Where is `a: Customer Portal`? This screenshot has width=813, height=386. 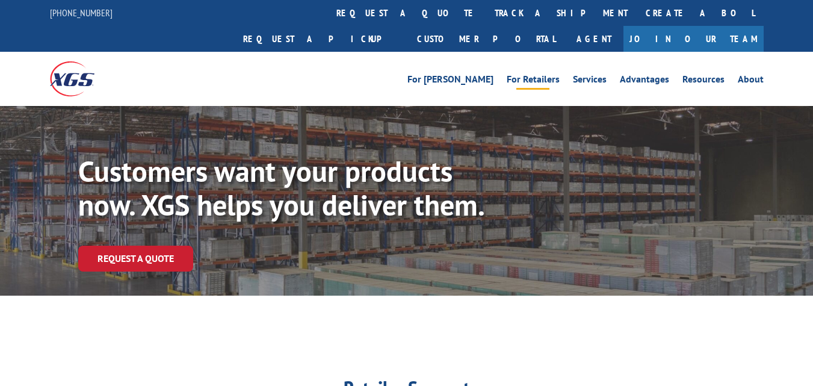 a: Customer Portal is located at coordinates (486, 39).